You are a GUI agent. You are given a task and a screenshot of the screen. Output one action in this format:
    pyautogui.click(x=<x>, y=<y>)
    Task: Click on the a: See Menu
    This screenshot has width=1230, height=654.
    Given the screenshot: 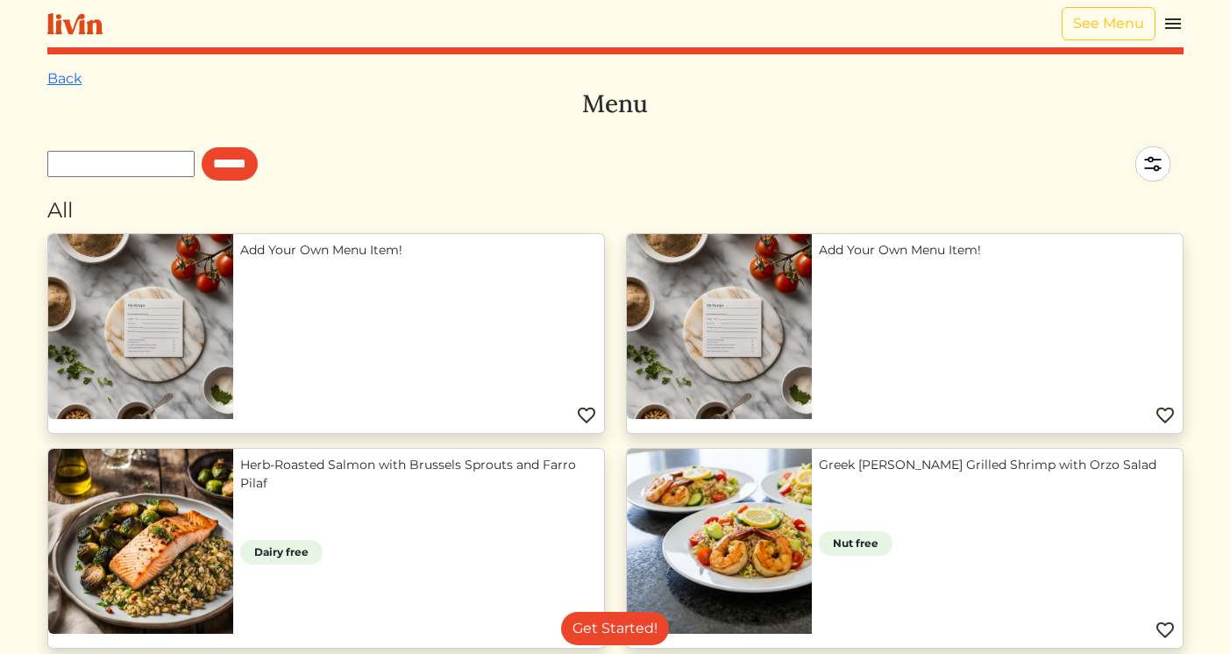 What is the action you would take?
    pyautogui.click(x=1108, y=24)
    